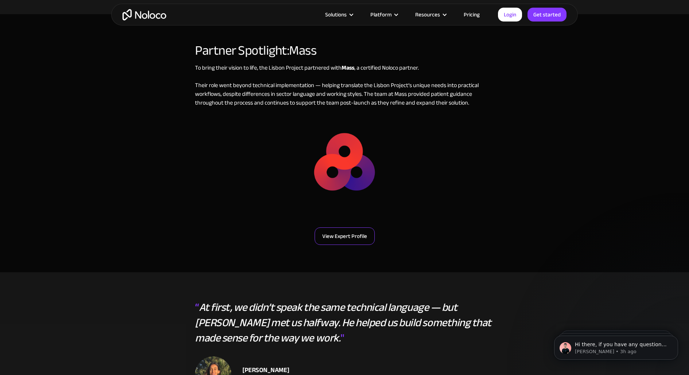 The height and width of the screenshot is (375, 689). Describe the element at coordinates (472, 15) in the screenshot. I see `a: Pricing` at that location.